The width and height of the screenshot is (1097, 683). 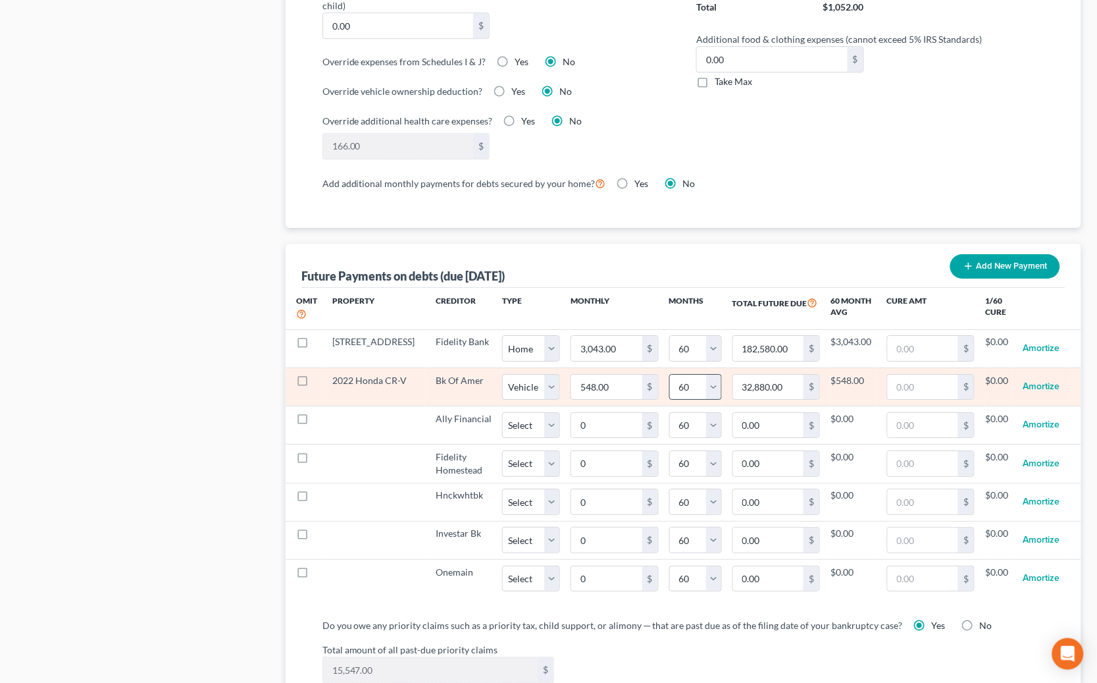 What do you see at coordinates (463, 425) in the screenshot?
I see `td: Ally Financial` at bounding box center [463, 425].